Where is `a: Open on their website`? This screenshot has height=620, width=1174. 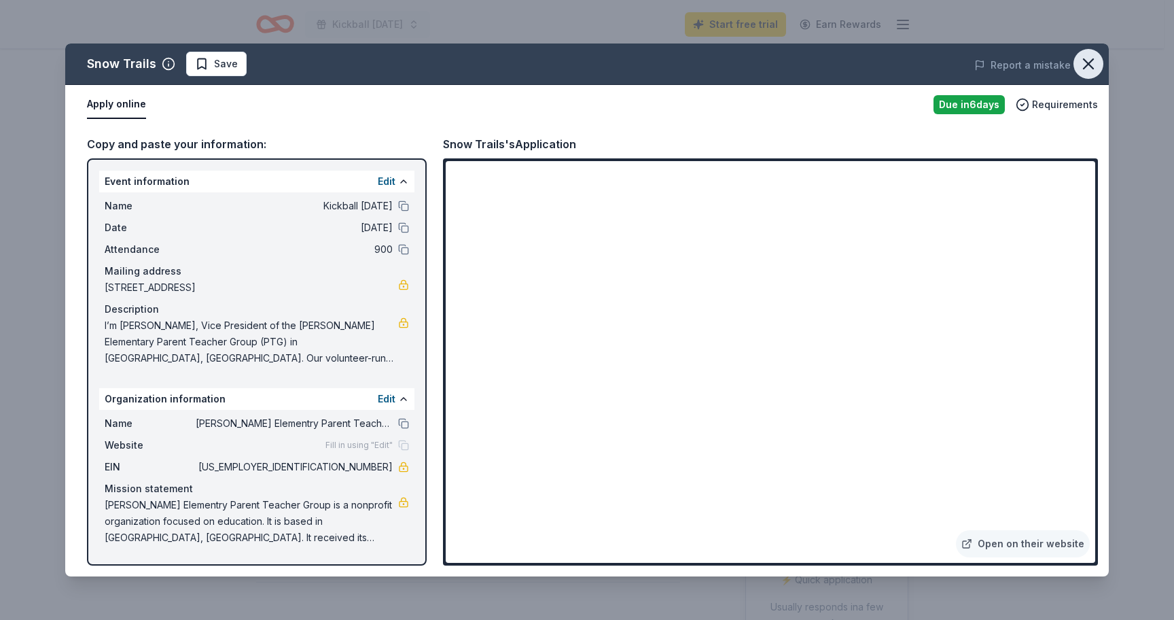
a: Open on their website is located at coordinates (1023, 544).